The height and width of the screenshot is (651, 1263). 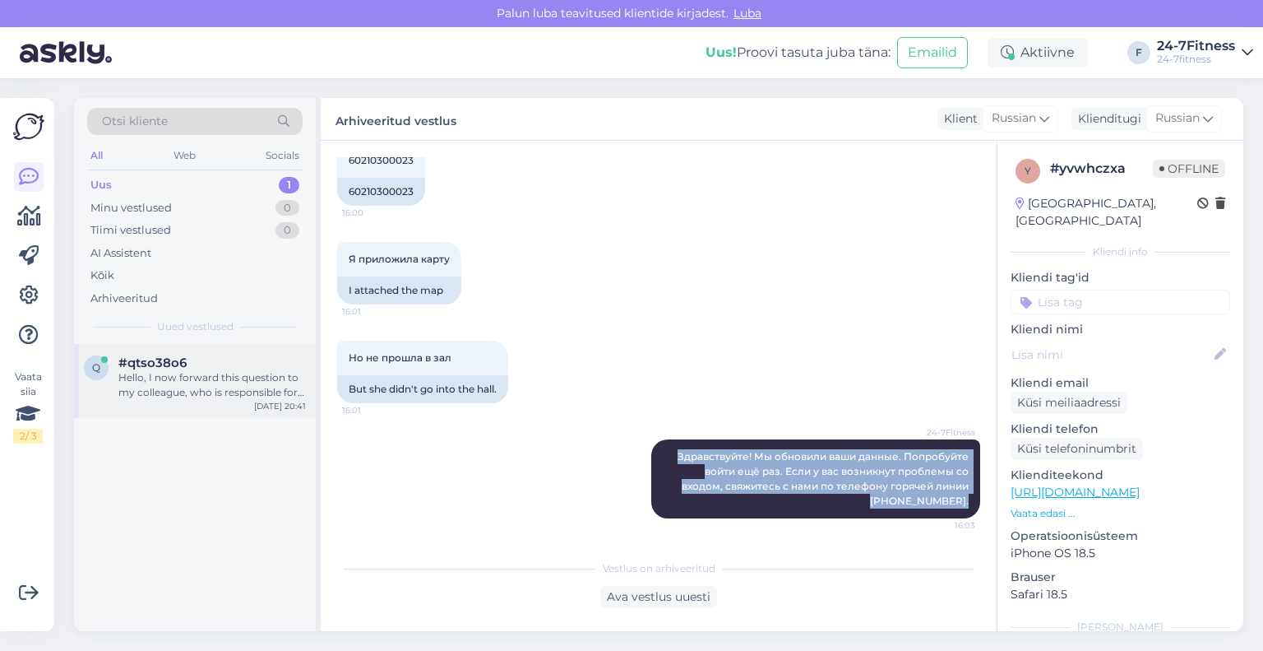 What do you see at coordinates (96, 155) in the screenshot?
I see `div: All` at bounding box center [96, 155].